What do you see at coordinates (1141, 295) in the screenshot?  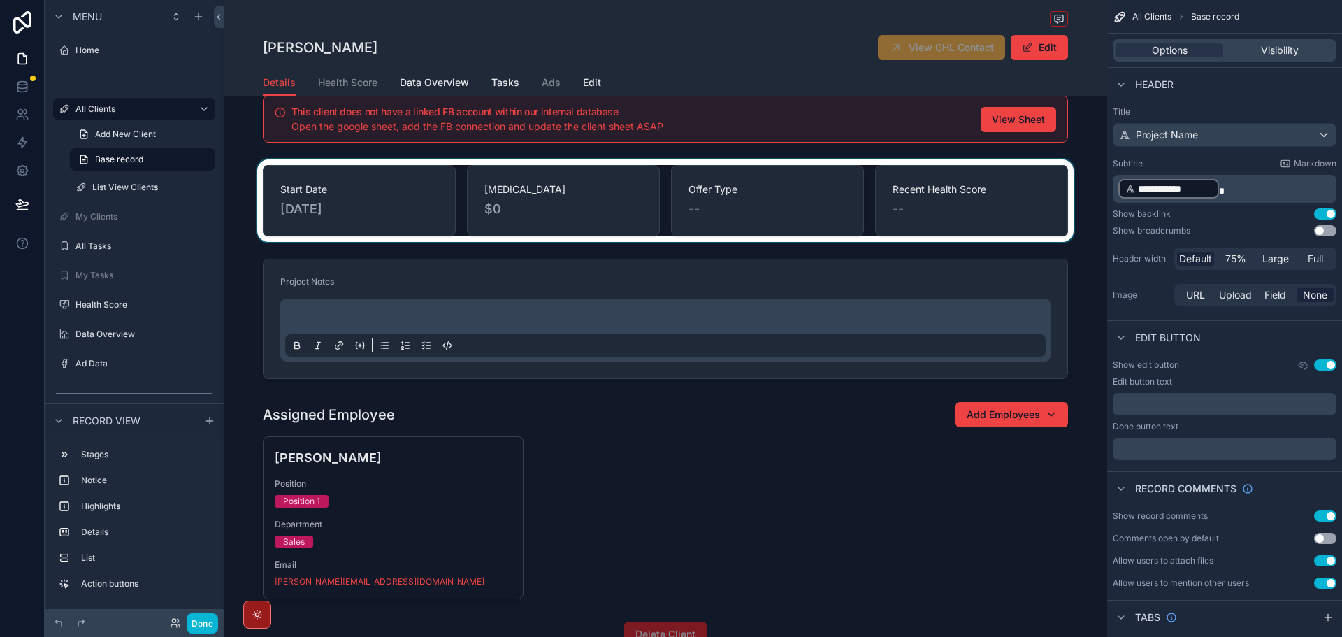 I see `label: Image` at bounding box center [1141, 295].